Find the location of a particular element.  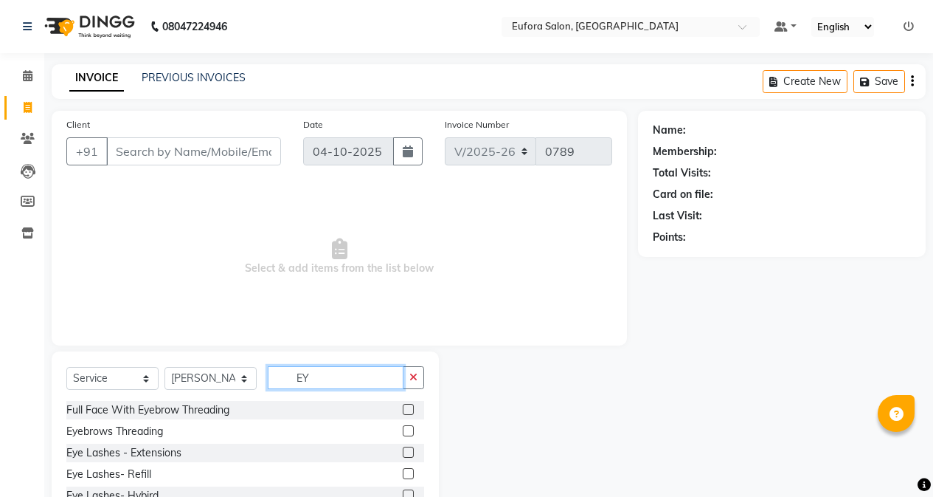

div: Name: is located at coordinates (669, 130).